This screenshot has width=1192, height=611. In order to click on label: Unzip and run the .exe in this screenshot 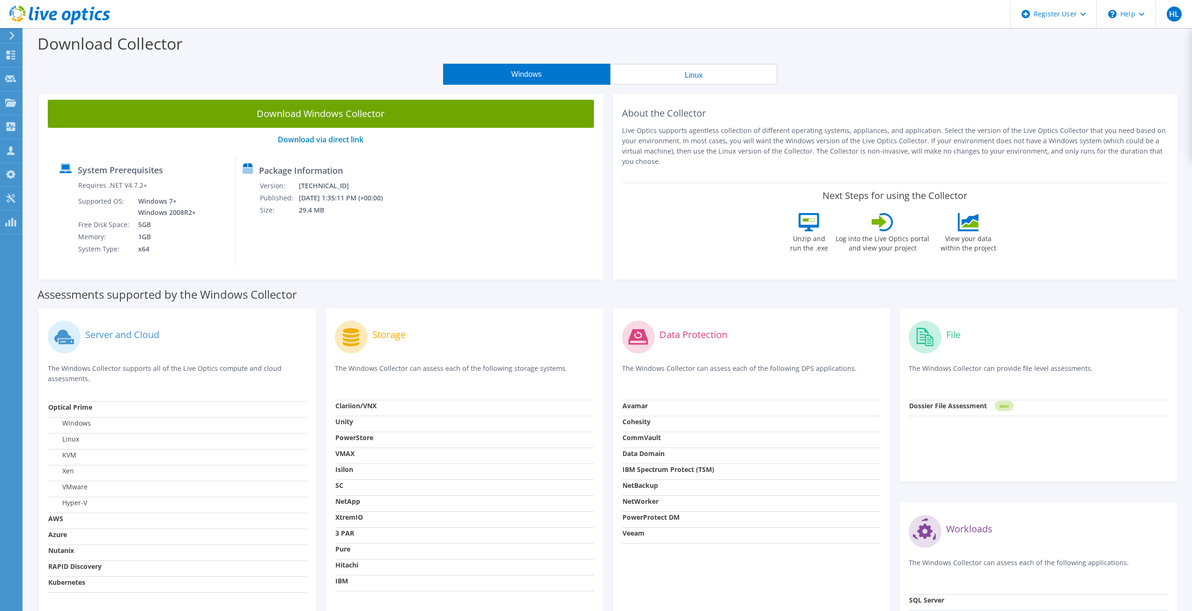, I will do `click(809, 242)`.